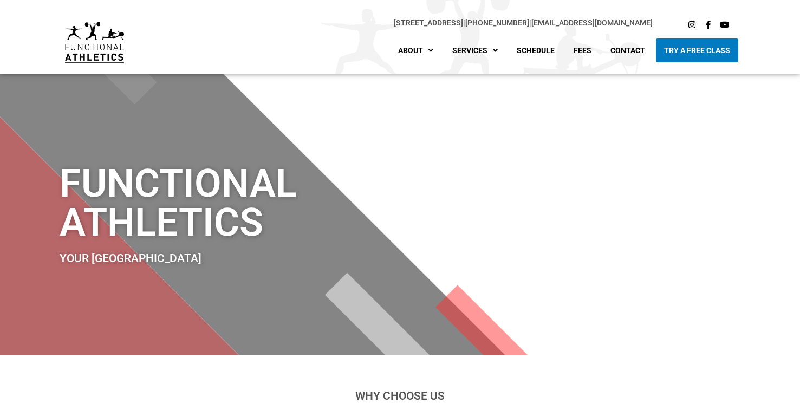 The width and height of the screenshot is (800, 403). What do you see at coordinates (415, 50) in the screenshot?
I see `div: About` at bounding box center [415, 50].